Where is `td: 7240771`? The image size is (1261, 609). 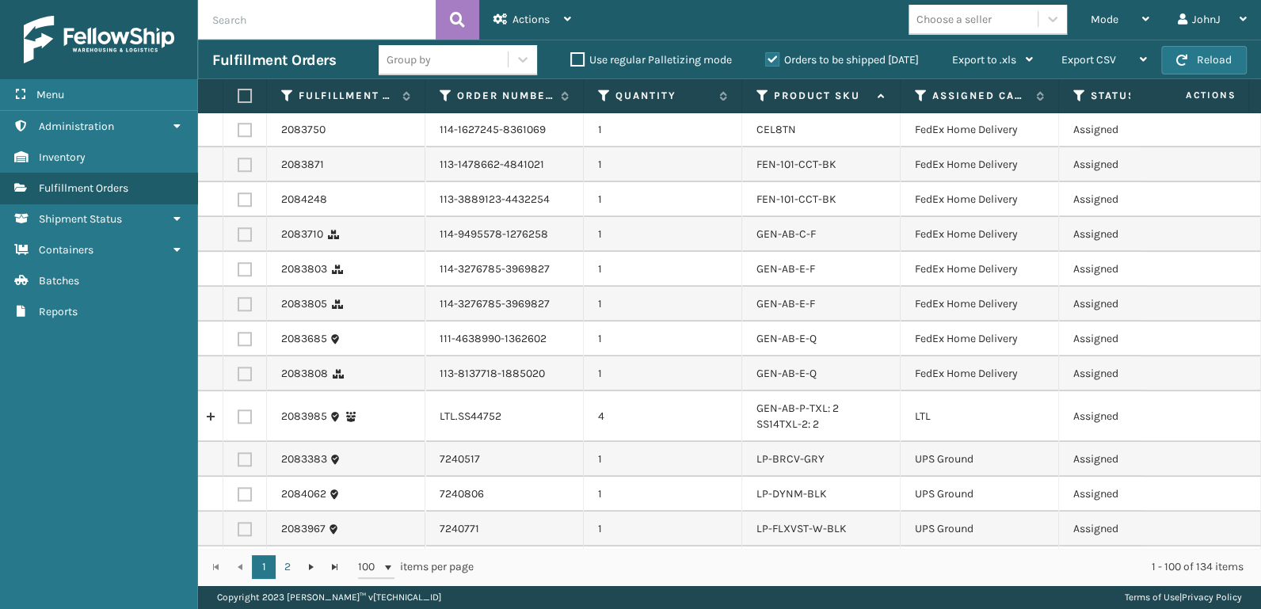
td: 7240771 is located at coordinates (505, 529).